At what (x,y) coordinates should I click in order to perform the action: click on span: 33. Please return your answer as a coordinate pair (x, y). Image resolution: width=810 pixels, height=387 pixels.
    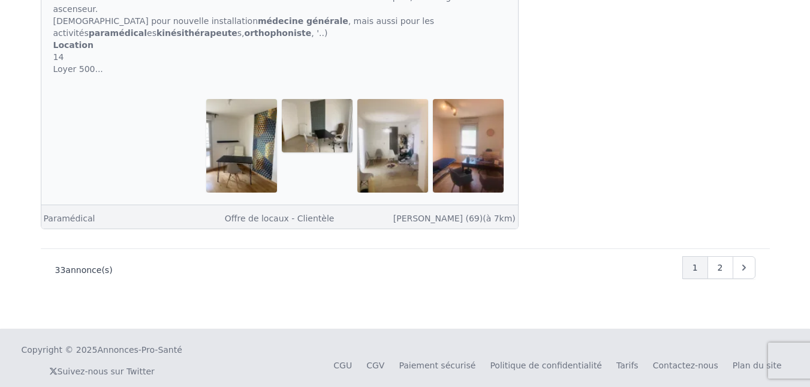
    Looking at the image, I should click on (61, 270).